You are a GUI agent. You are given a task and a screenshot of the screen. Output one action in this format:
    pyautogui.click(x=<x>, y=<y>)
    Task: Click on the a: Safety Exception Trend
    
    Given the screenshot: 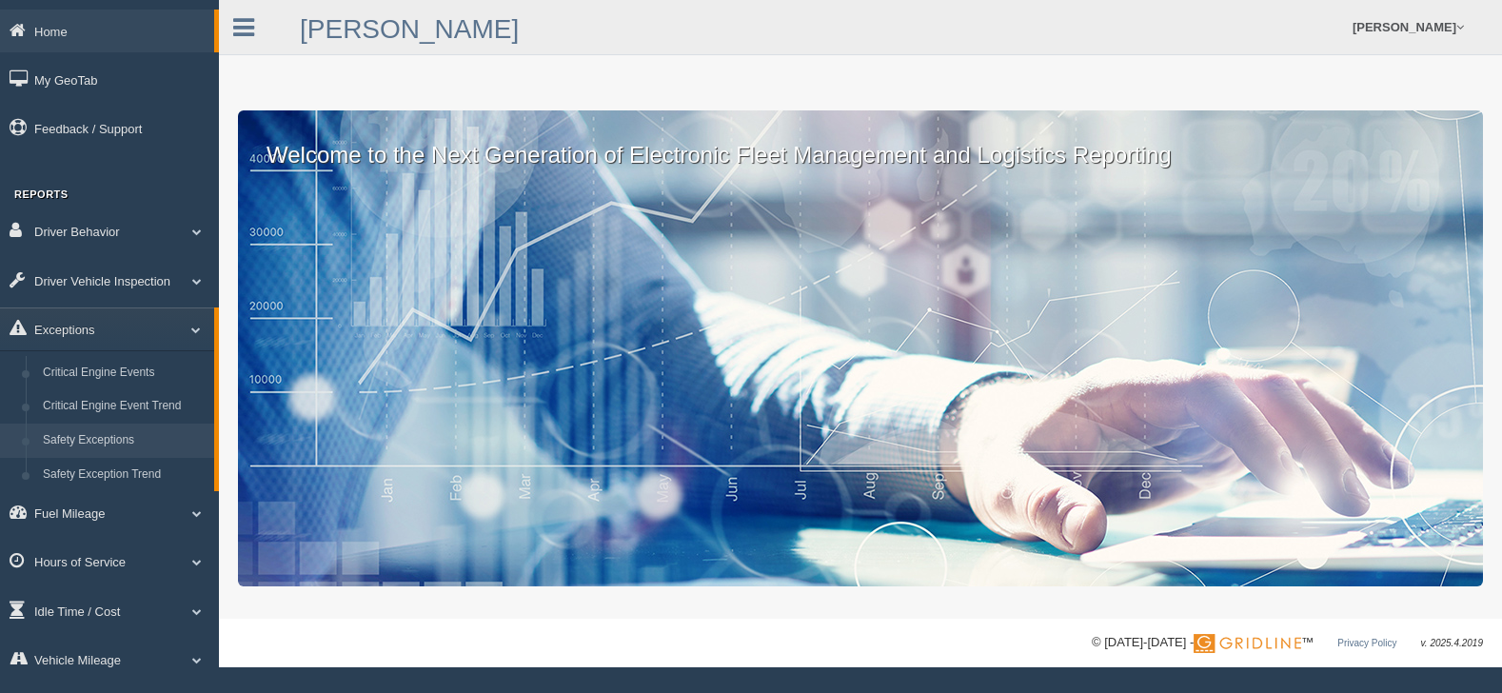 What is the action you would take?
    pyautogui.click(x=124, y=475)
    